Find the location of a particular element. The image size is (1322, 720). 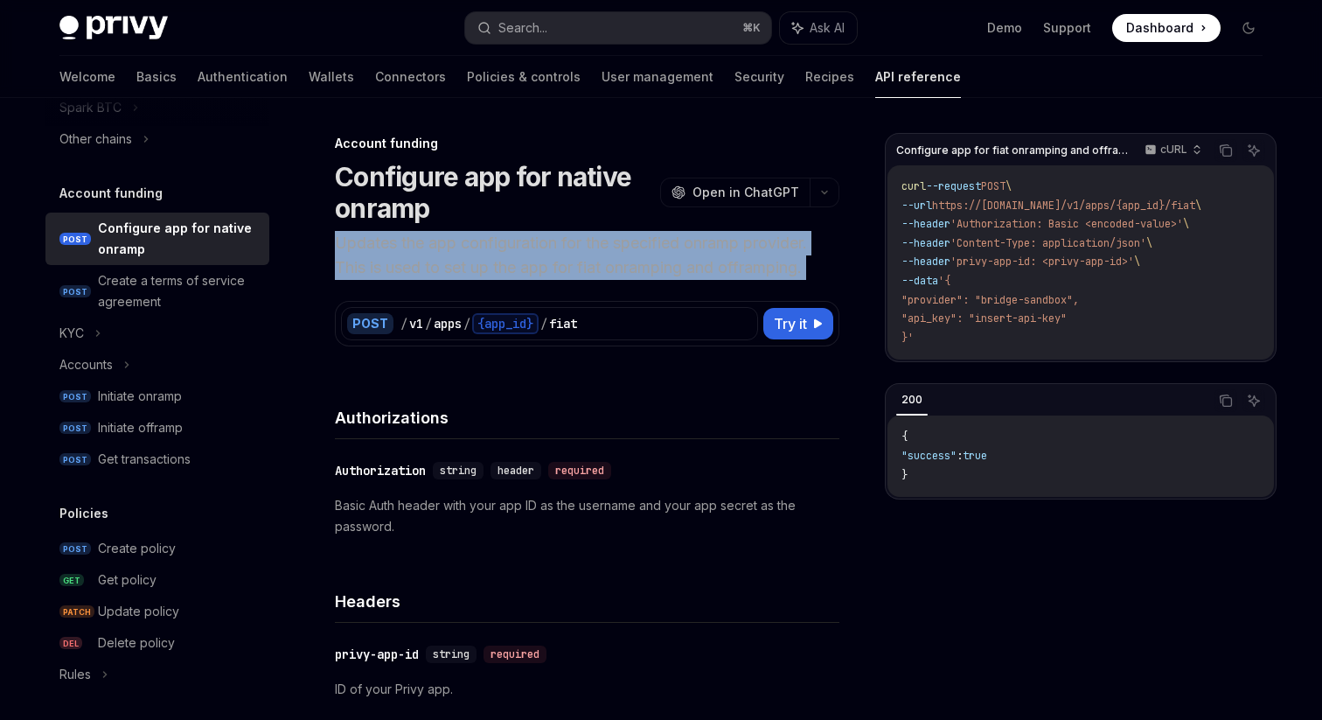

h1: Configure app for native onramp is located at coordinates (494, 192).